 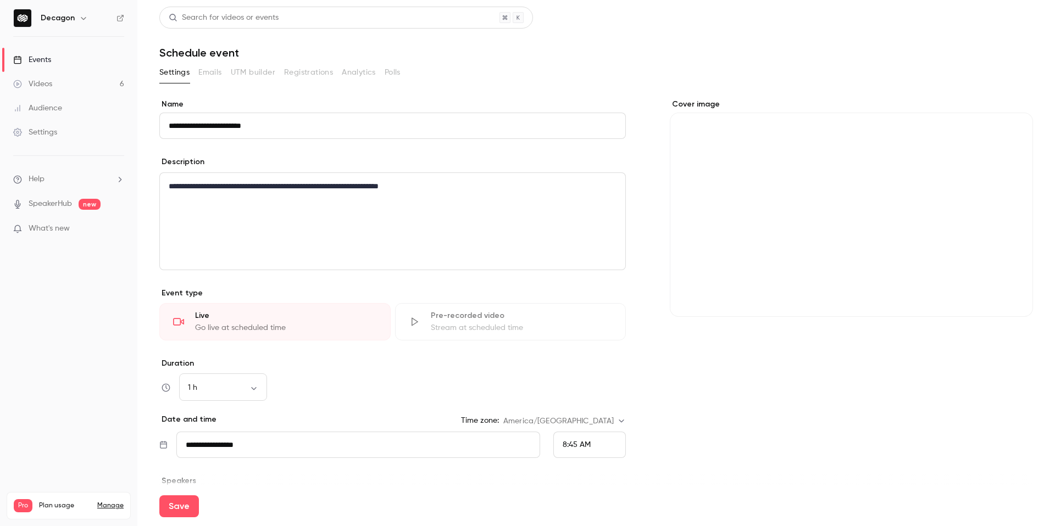 What do you see at coordinates (590, 445) in the screenshot?
I see `div: From` at bounding box center [590, 445].